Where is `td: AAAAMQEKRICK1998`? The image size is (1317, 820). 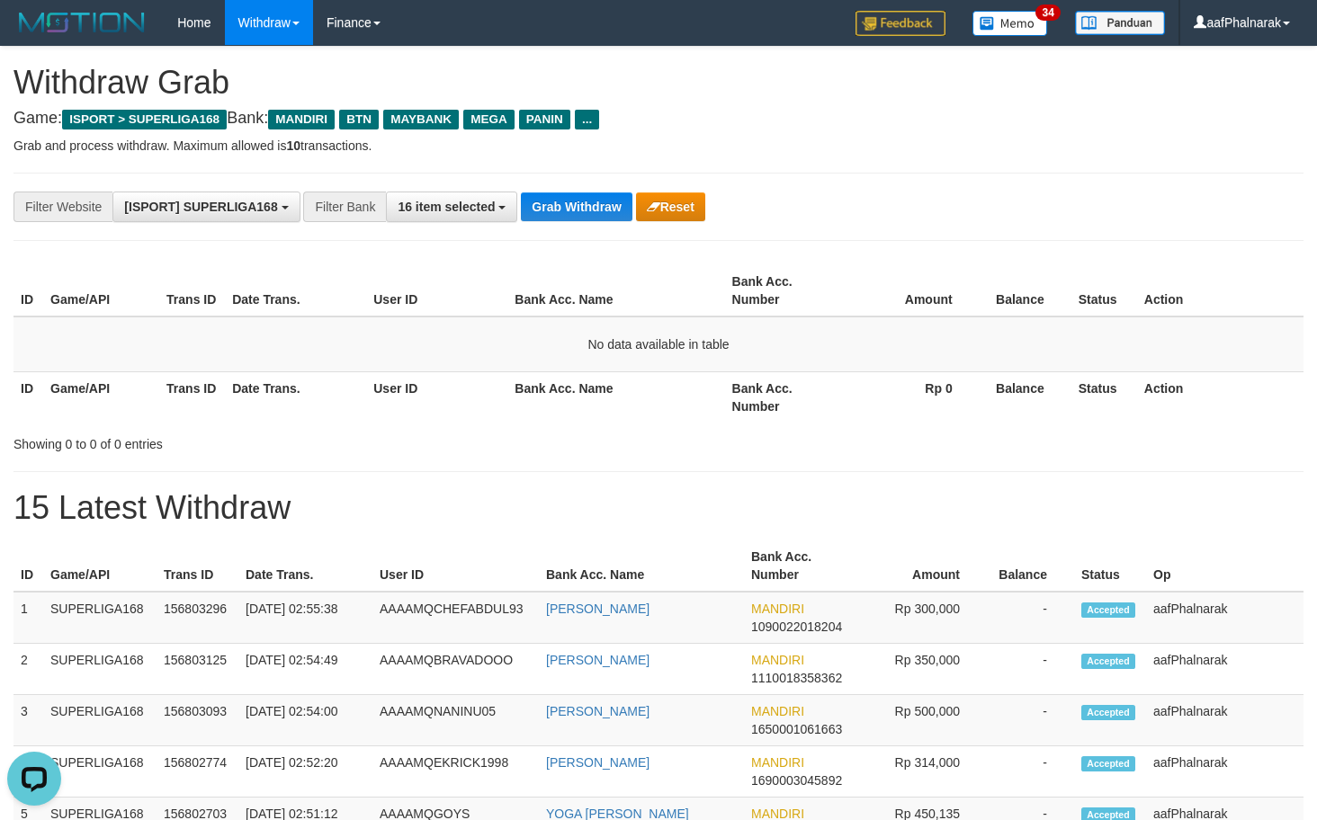
td: AAAAMQEKRICK1998 is located at coordinates (455, 772).